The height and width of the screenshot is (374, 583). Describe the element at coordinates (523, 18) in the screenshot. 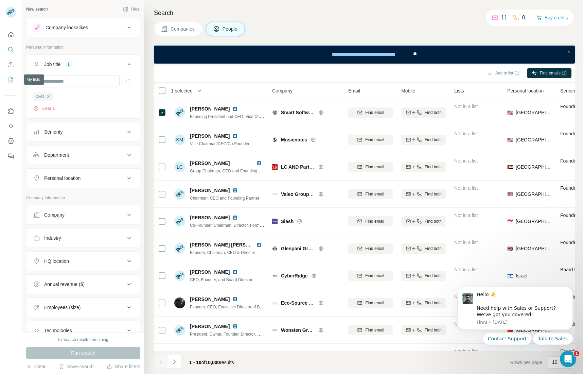

I see `p: 0` at that location.